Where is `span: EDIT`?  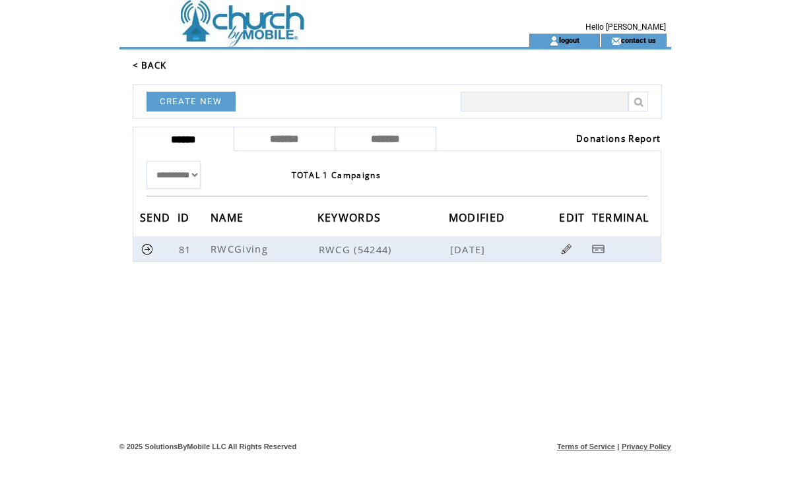
span: EDIT is located at coordinates (573, 219).